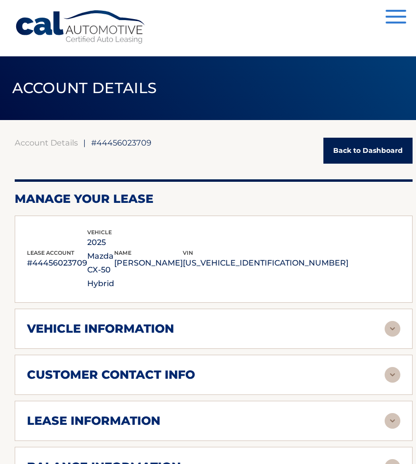  Describe the element at coordinates (396, 18) in the screenshot. I see `button: Menu` at that location.